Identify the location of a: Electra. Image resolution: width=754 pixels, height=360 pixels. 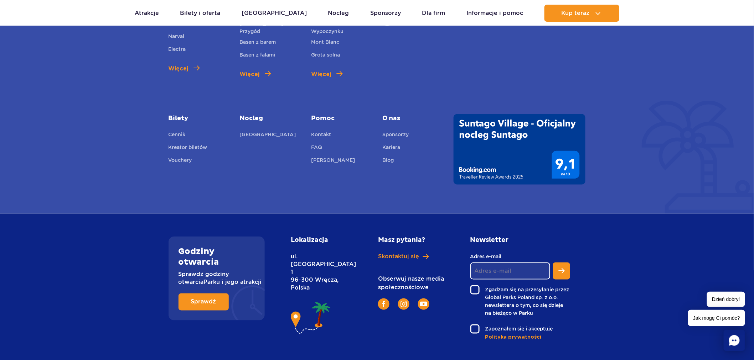
(177, 50).